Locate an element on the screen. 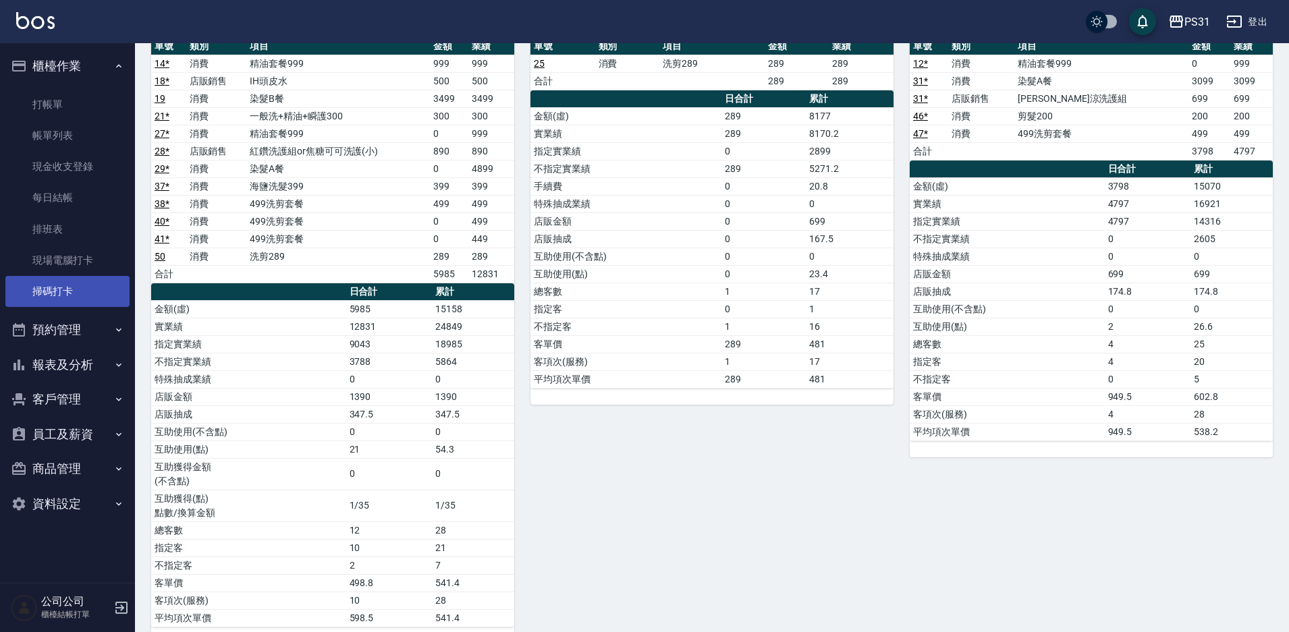 This screenshot has width=1289, height=632. td: 26.6 is located at coordinates (1231, 327).